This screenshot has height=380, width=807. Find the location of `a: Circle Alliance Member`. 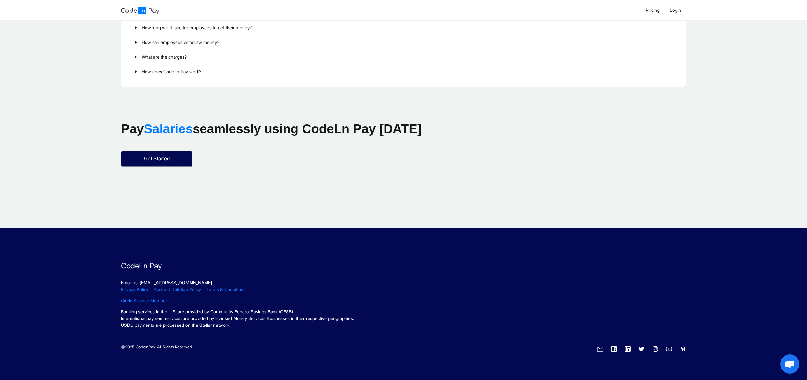

a: Circle Alliance Member is located at coordinates (144, 300).